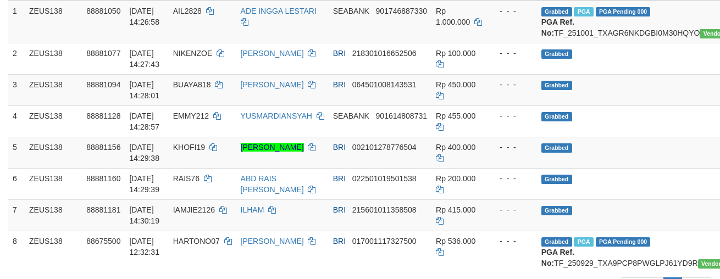 This screenshot has height=279, width=720. I want to click on span: 88881181, so click(103, 210).